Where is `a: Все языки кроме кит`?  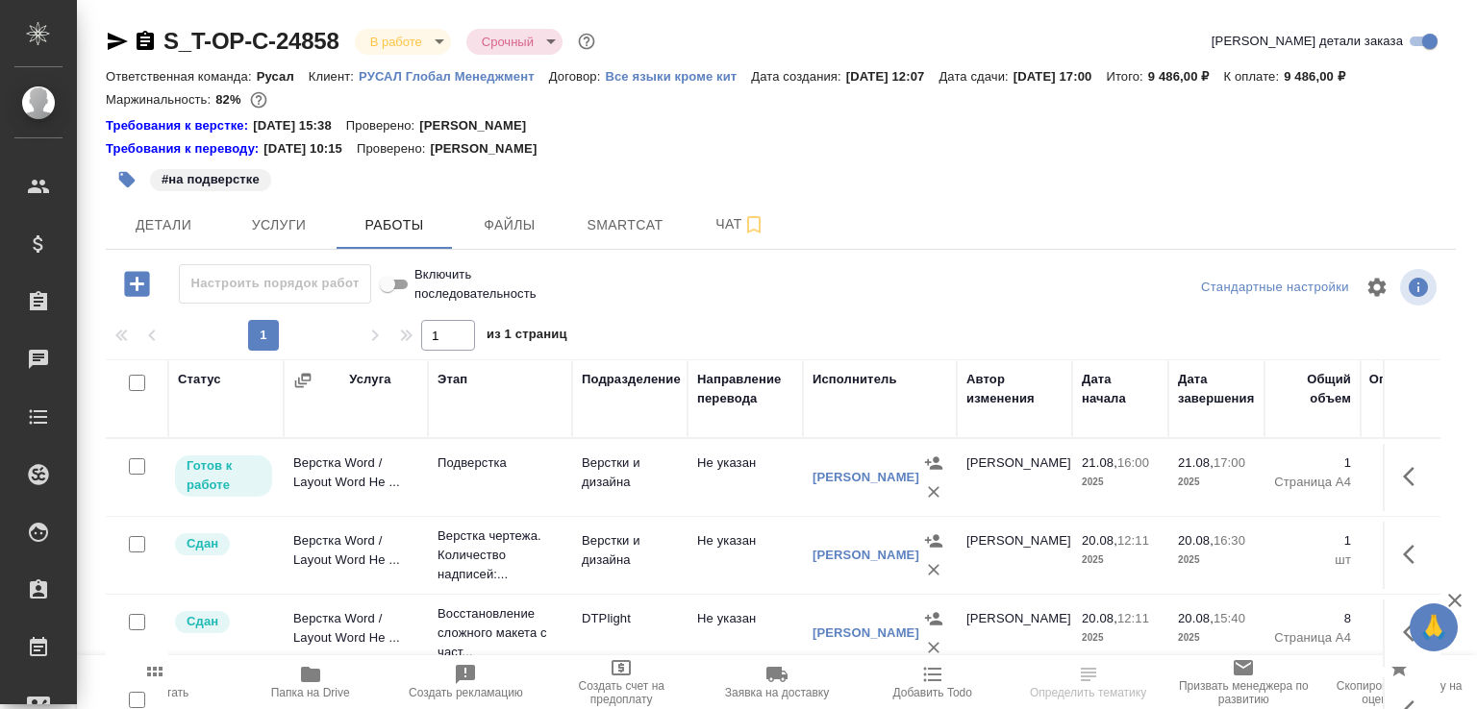 a: Все языки кроме кит is located at coordinates (678, 75).